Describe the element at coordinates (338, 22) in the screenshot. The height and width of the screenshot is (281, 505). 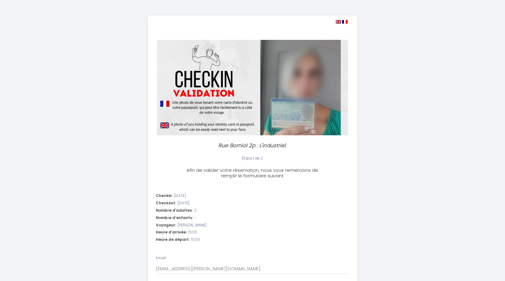
I see `img: en.png` at that location.